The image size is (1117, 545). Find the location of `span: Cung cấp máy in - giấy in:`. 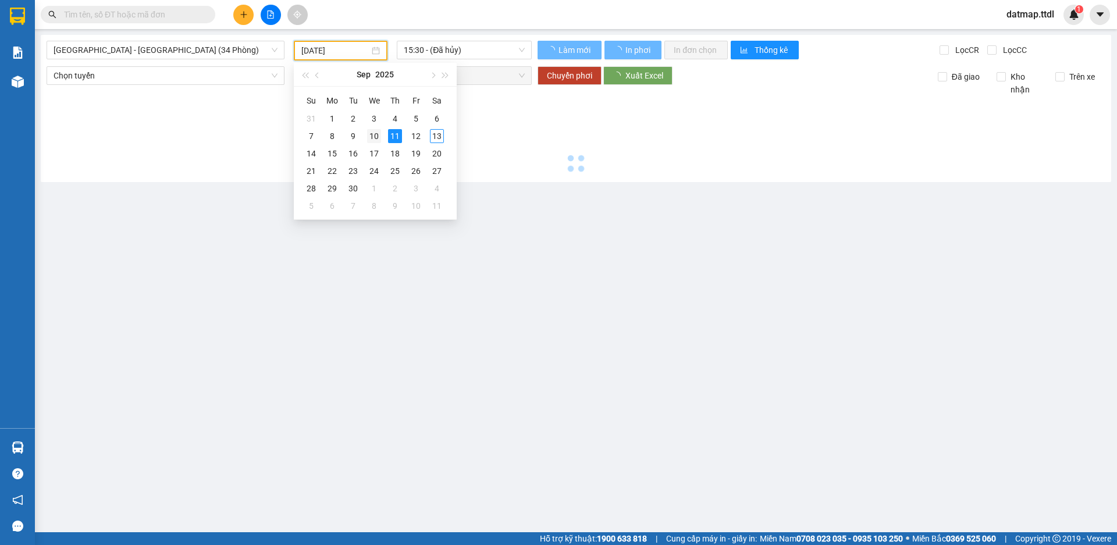

span: Cung cấp máy in - giấy in: is located at coordinates (712, 539).